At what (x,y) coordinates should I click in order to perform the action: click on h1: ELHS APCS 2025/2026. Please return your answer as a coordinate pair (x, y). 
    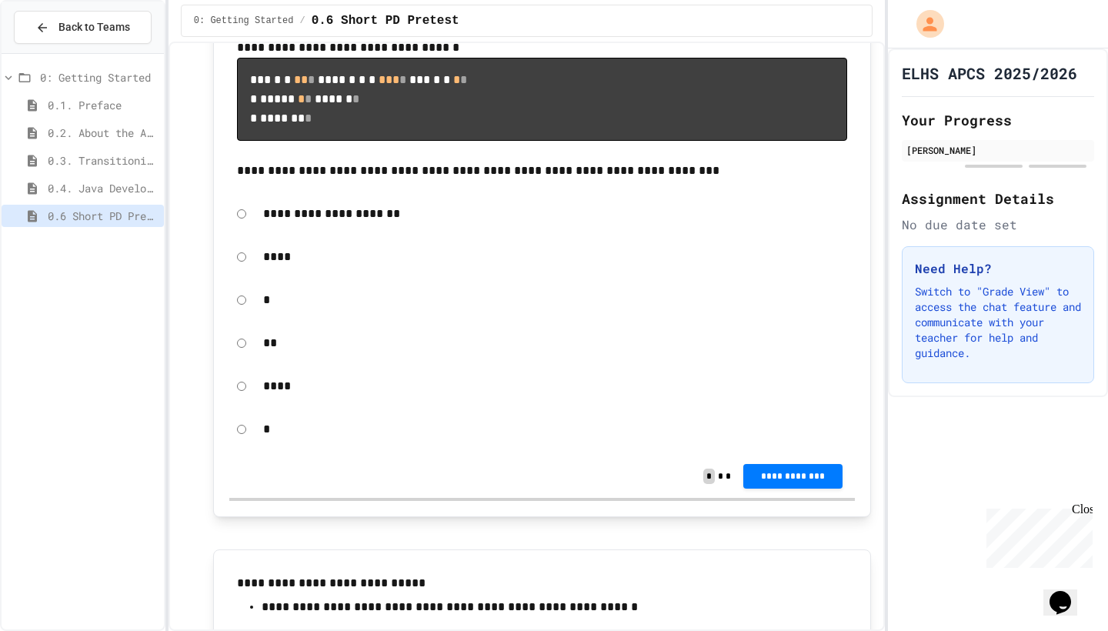
    Looking at the image, I should click on (990, 73).